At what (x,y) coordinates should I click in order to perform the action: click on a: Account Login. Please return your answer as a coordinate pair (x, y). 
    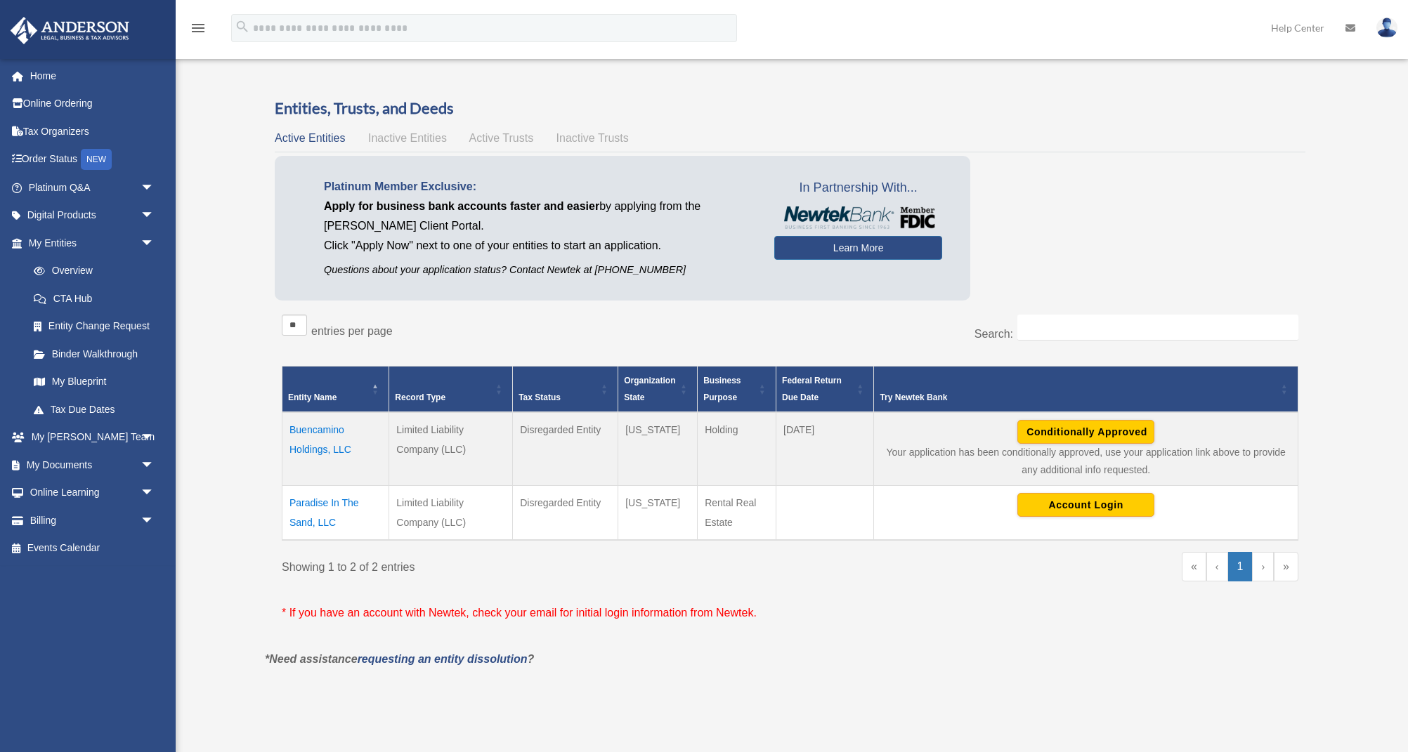
    Looking at the image, I should click on (1085, 504).